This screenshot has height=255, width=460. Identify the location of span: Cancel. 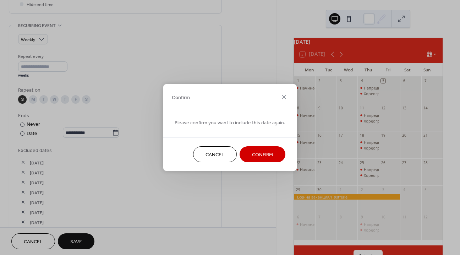
(215, 155).